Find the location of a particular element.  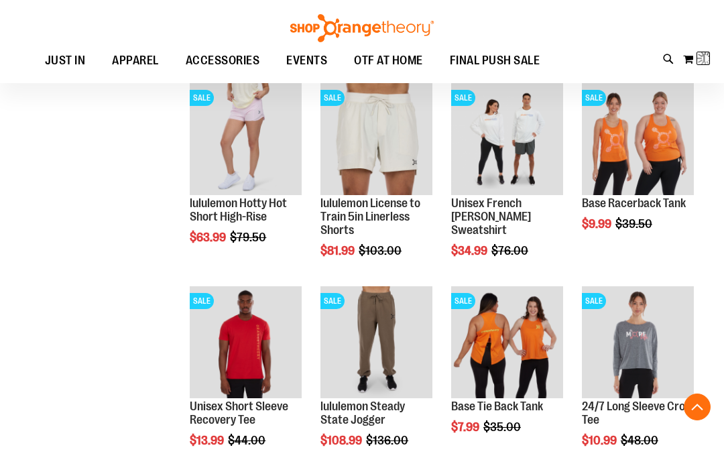

span: EVENTS is located at coordinates (306, 60).